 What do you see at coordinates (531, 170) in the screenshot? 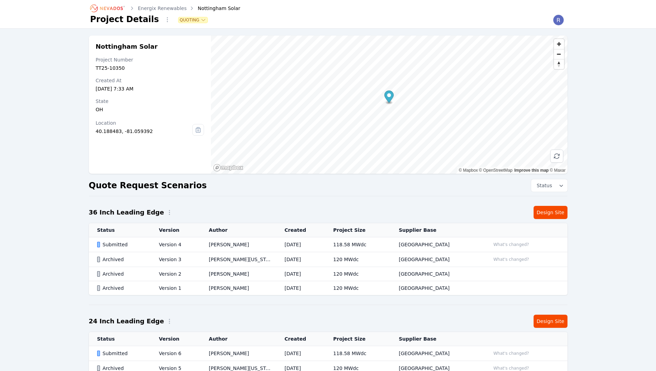
I see `a: Improve this map` at bounding box center [531, 170].